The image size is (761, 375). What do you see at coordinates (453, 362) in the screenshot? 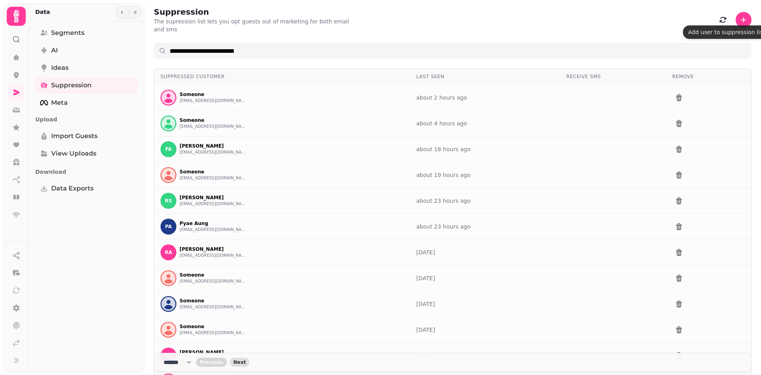
I see `nav: Pagination` at bounding box center [453, 362].